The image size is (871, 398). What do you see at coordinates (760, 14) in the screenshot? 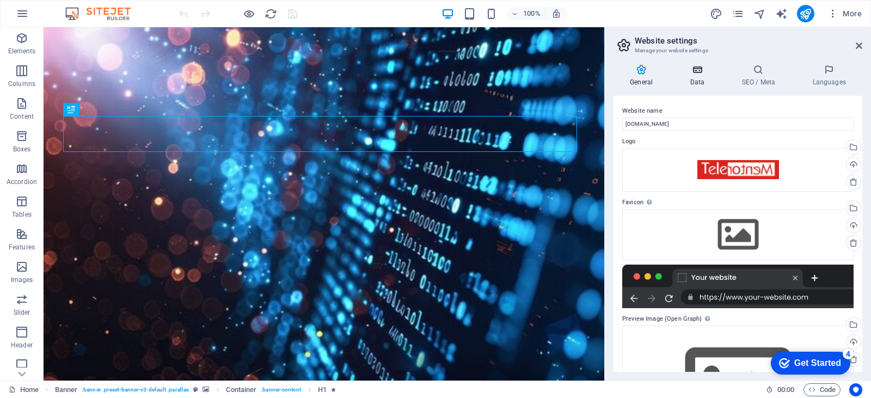
I see `i: Navigator` at bounding box center [760, 14].